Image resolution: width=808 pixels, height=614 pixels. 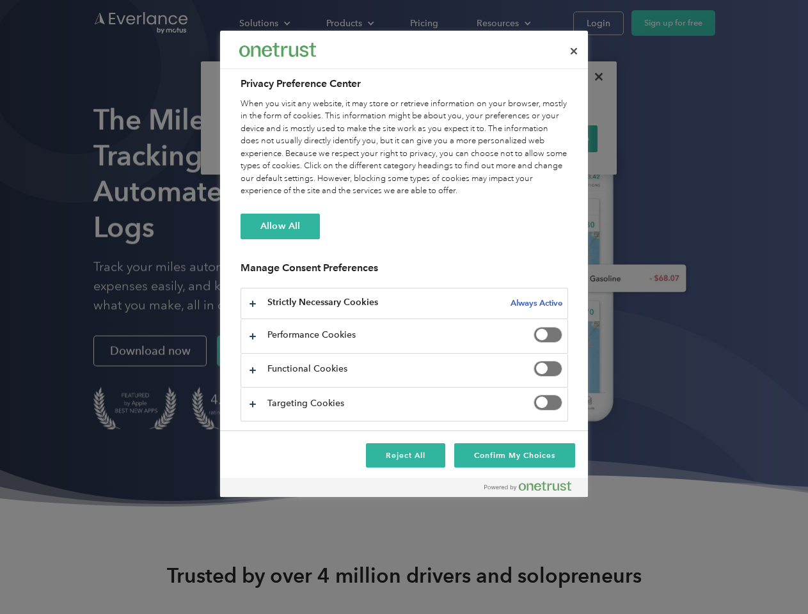 What do you see at coordinates (533, 489) in the screenshot?
I see `a: Powered by OneTrust Opens in a new Tab` at bounding box center [533, 489].